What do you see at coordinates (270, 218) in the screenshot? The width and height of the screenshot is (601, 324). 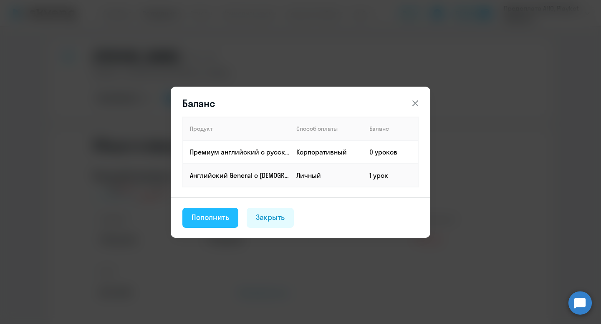 I see `button: Закрыть` at bounding box center [270, 218].